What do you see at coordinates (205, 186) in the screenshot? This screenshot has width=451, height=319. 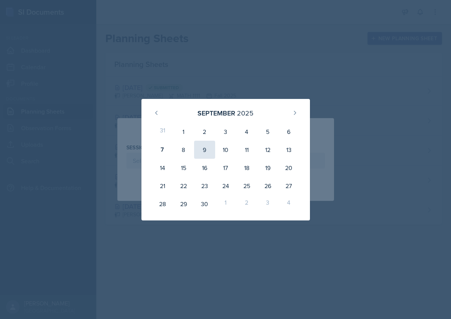 I see `div: 23` at bounding box center [205, 186].